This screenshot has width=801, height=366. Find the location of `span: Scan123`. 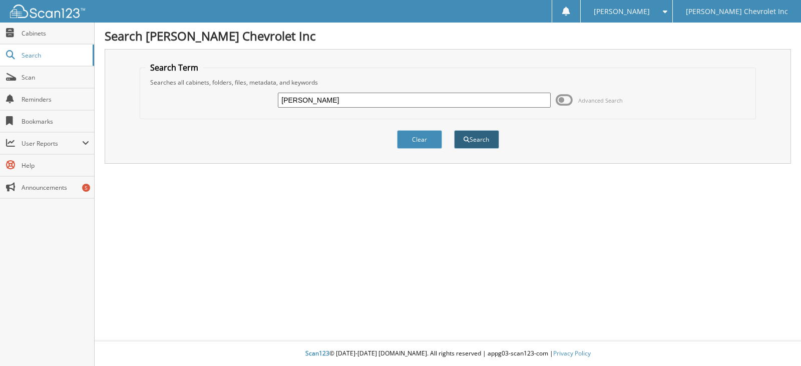

span: Scan123 is located at coordinates (317, 353).